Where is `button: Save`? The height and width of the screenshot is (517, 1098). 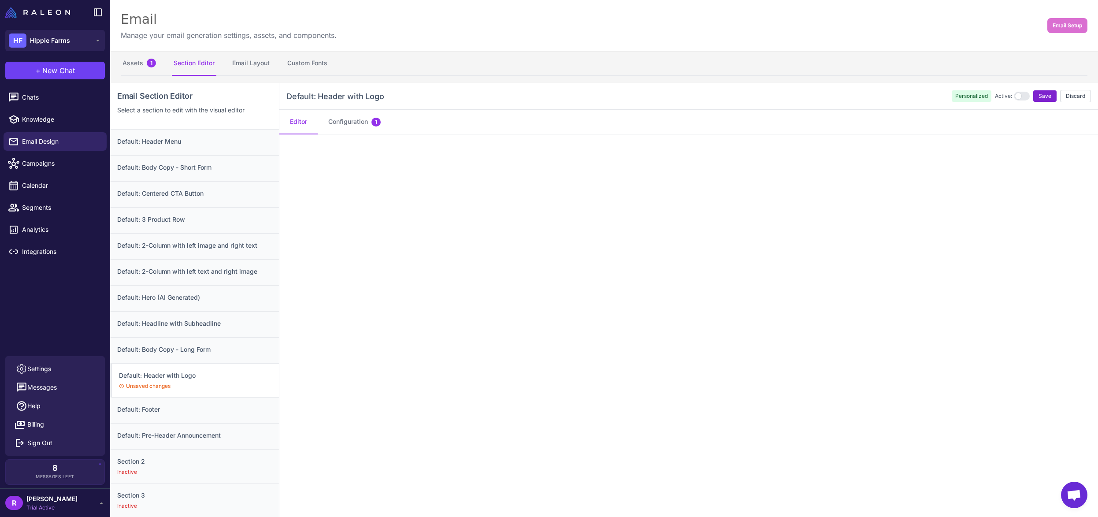 button: Save is located at coordinates (1045, 96).